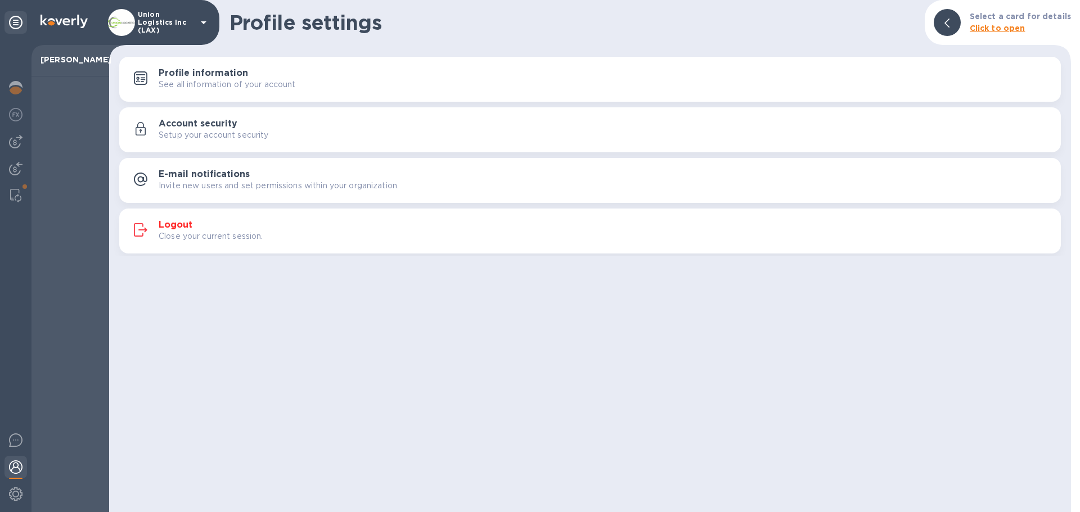 Image resolution: width=1080 pixels, height=512 pixels. I want to click on p: Setup your account security, so click(214, 135).